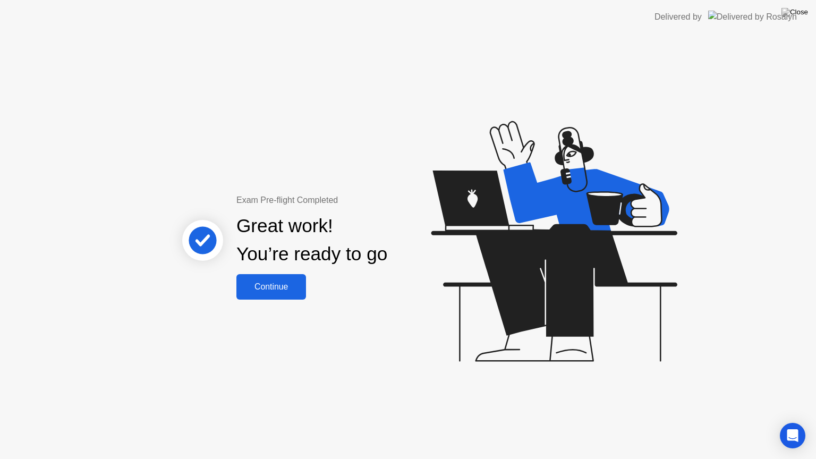 This screenshot has width=816, height=459. Describe the element at coordinates (346, 200) in the screenshot. I see `div: Exam Pre-flight Completed` at that location.